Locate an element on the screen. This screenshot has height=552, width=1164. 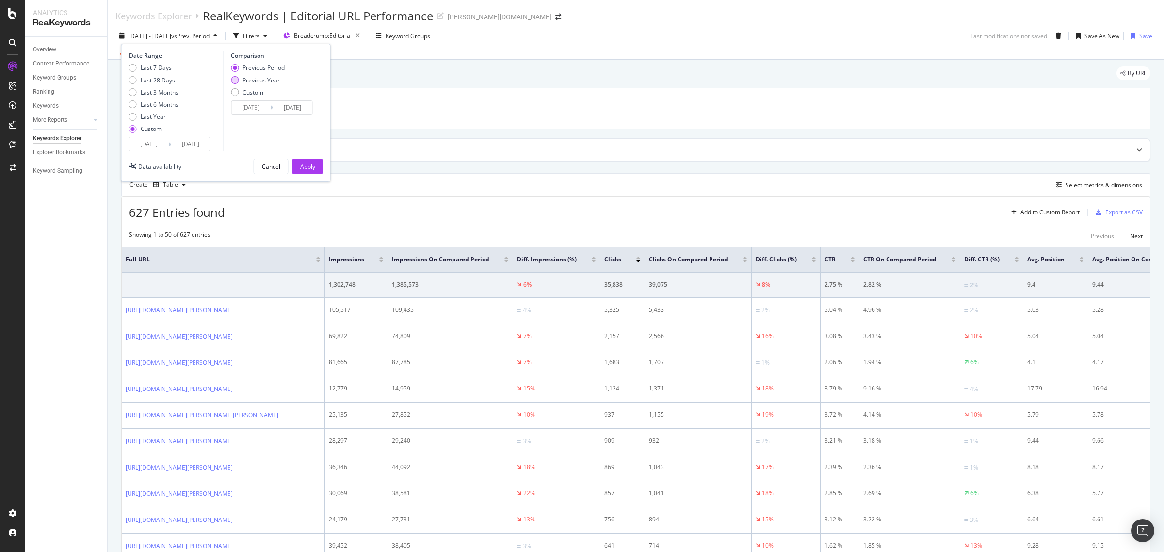
div: 3.72 % is located at coordinates (840, 415).